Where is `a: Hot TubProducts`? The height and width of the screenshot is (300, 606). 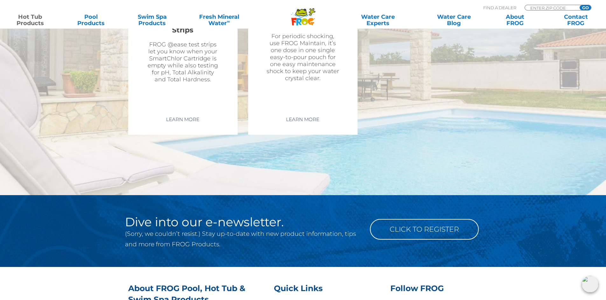
a: Hot TubProducts is located at coordinates (30, 20).